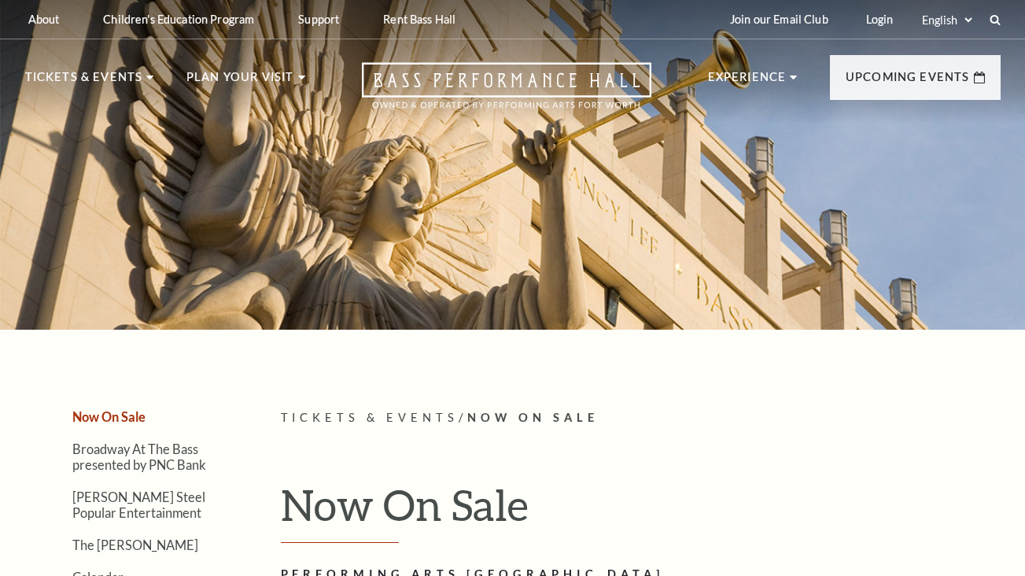 This screenshot has height=576, width=1025. What do you see at coordinates (640, 511) in the screenshot?
I see `h1: Now On Sale` at bounding box center [640, 511].